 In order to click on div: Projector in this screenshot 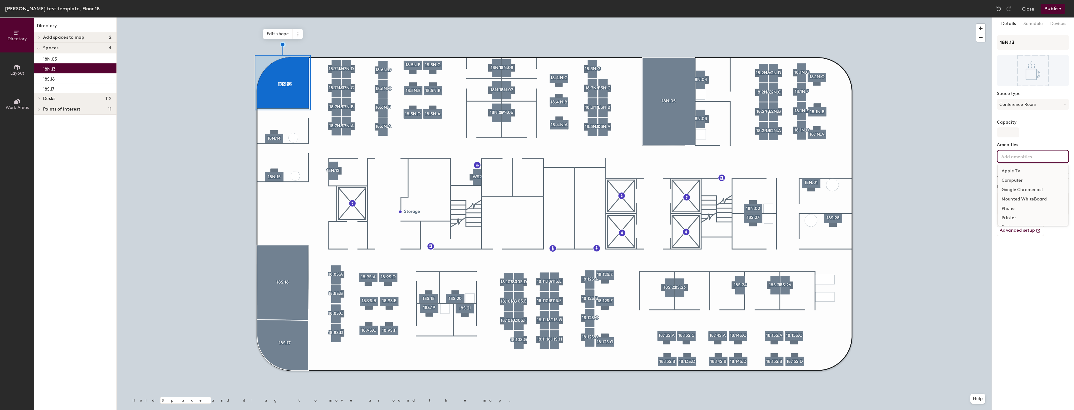, I will do `click(1032, 227)`.